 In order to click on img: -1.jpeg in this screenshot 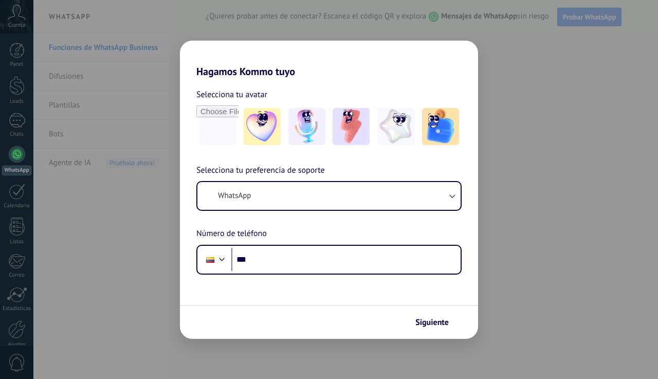, I will do `click(262, 126)`.